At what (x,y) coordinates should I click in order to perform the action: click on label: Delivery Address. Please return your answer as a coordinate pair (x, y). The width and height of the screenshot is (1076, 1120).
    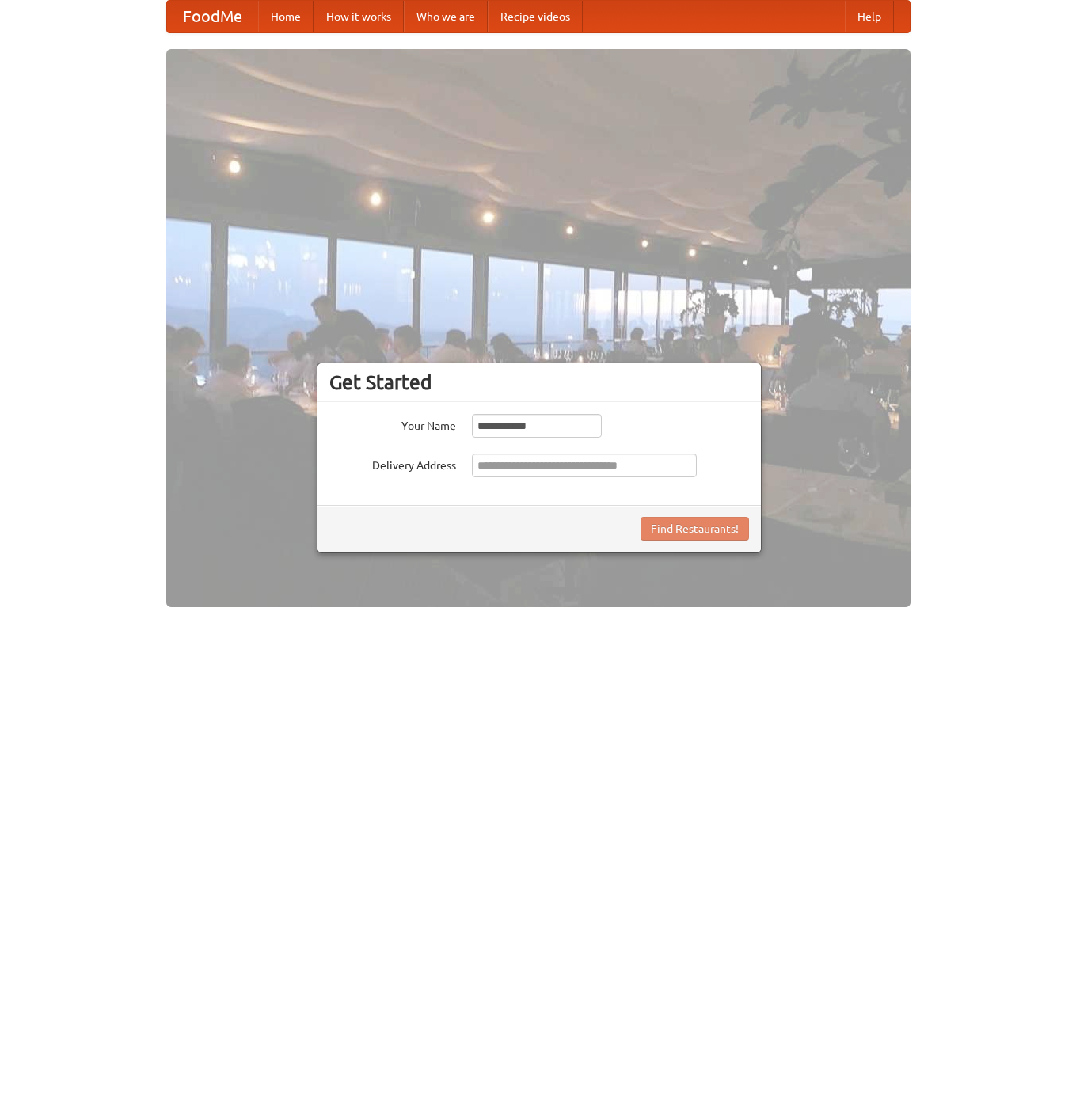
    Looking at the image, I should click on (393, 463).